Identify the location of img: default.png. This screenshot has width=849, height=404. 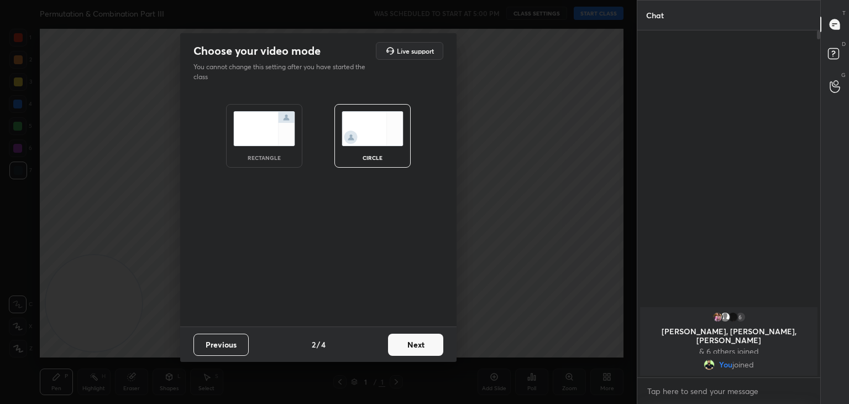
(725, 317).